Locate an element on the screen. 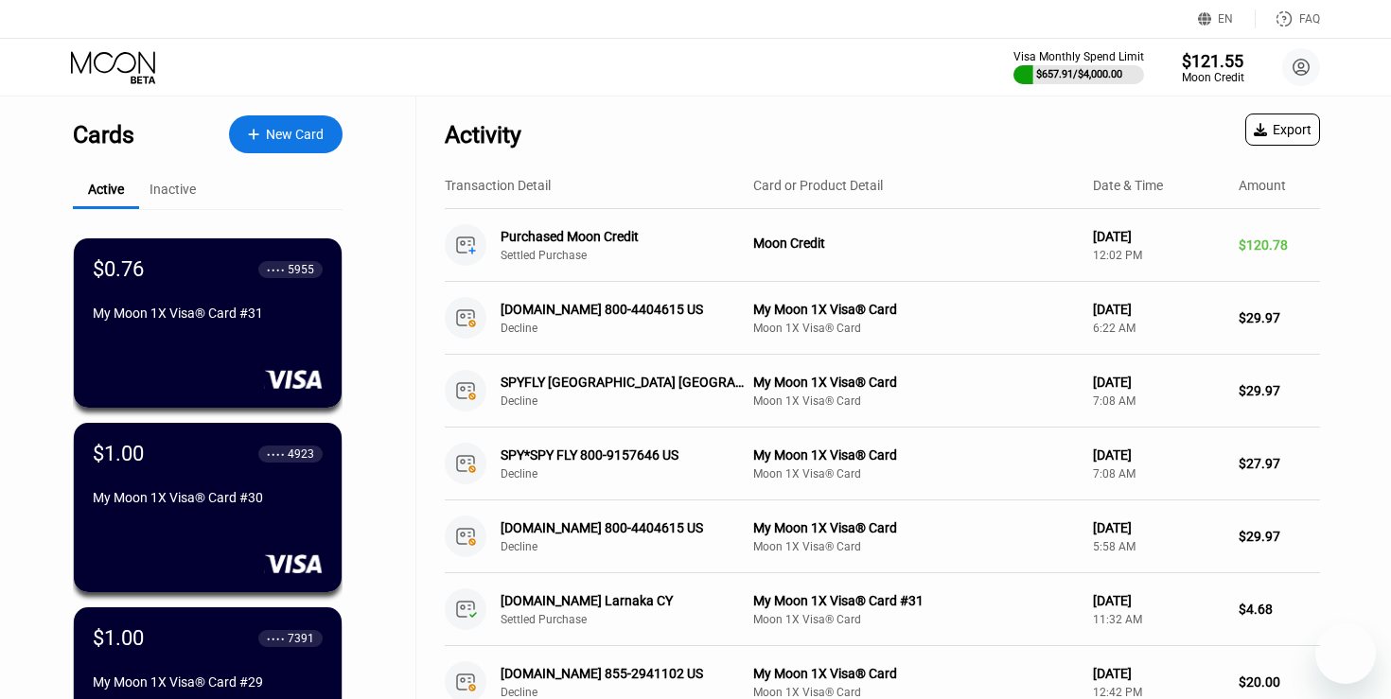 Image resolution: width=1391 pixels, height=699 pixels. div: $0.76● ● ● ●5955My Moon 1X Visa® Card #31 is located at coordinates (207, 323).